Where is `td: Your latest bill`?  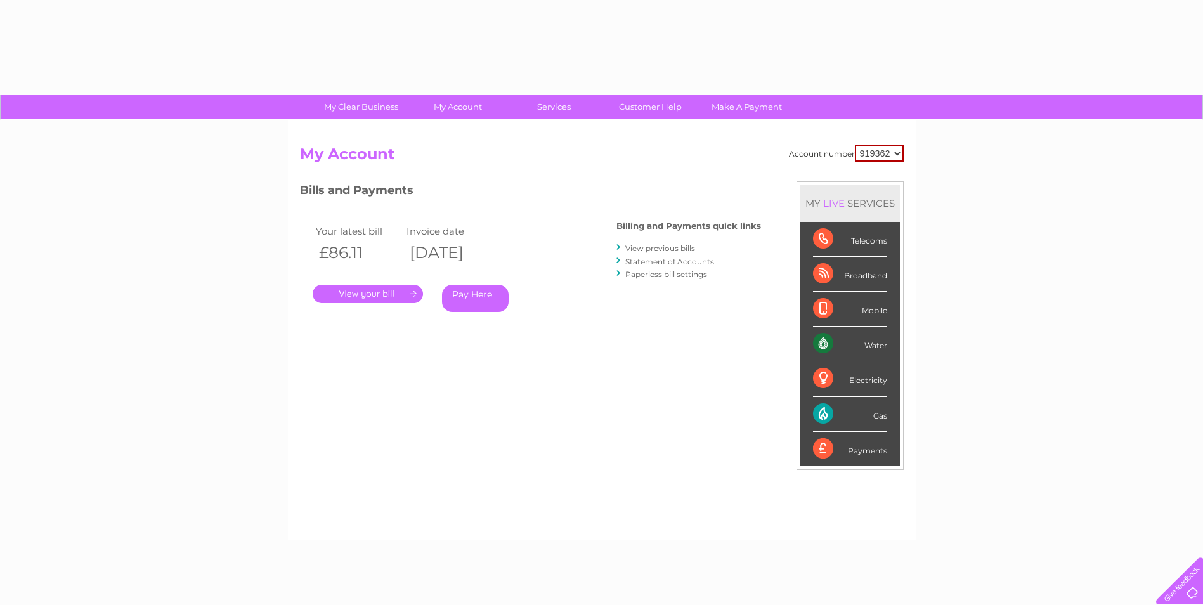 td: Your latest bill is located at coordinates (358, 231).